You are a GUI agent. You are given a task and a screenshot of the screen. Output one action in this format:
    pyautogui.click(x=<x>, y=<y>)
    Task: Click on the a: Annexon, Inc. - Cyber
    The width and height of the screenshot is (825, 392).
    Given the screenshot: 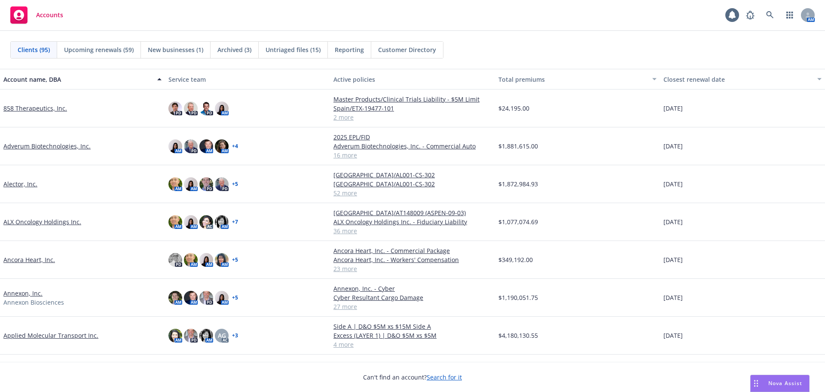 What is the action you would take?
    pyautogui.click(x=413, y=288)
    